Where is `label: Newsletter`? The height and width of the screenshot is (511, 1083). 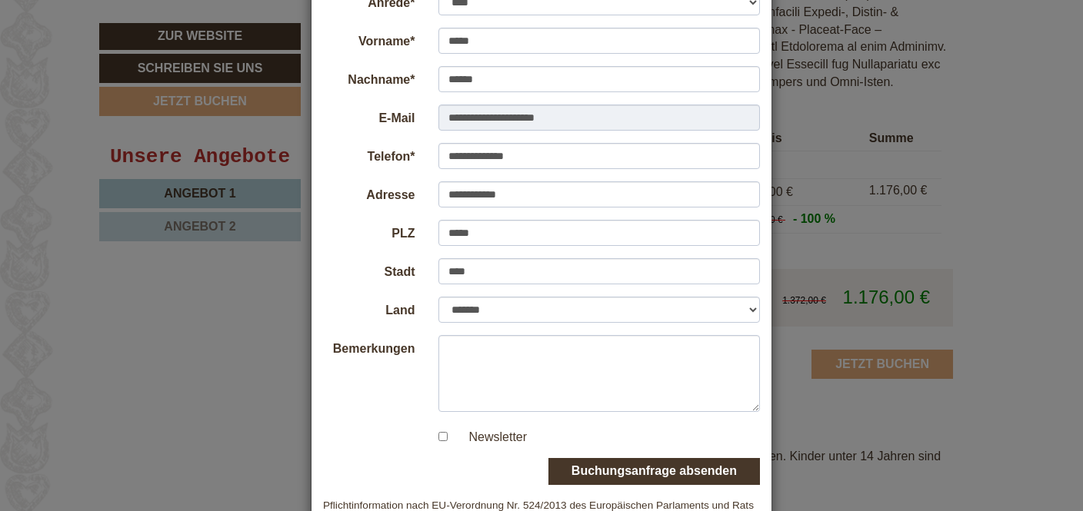 label: Newsletter is located at coordinates (491, 438).